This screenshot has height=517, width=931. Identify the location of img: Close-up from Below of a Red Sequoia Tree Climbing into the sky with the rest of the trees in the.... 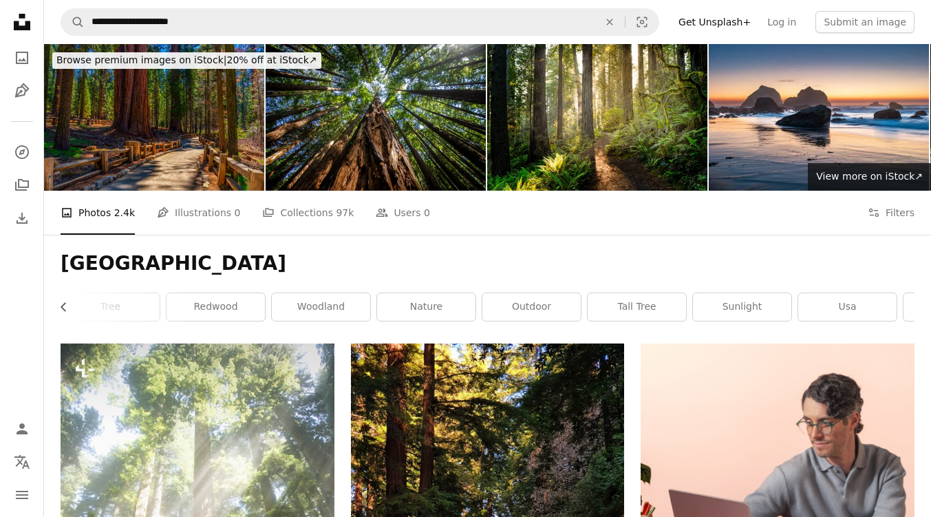
(376, 117).